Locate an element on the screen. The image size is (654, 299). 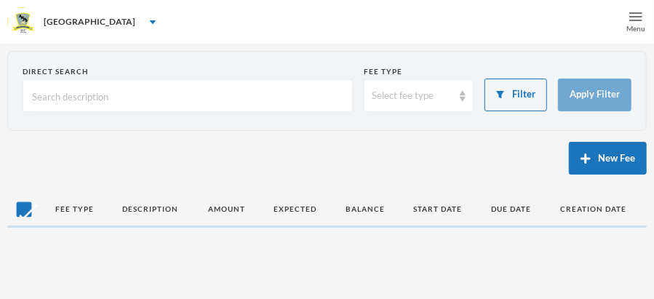
div: Menu is located at coordinates (636, 28).